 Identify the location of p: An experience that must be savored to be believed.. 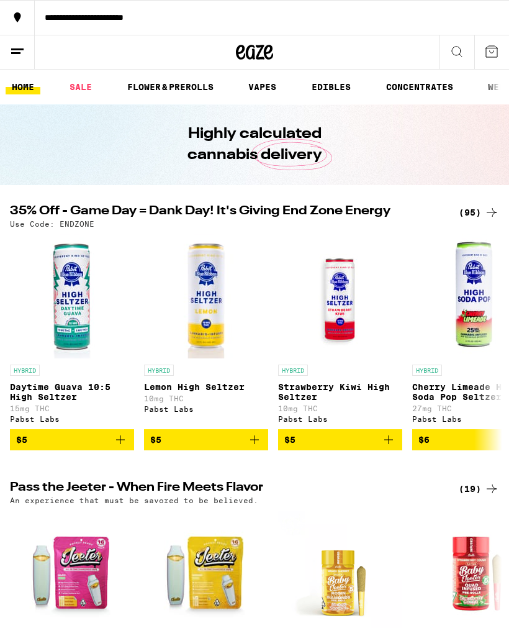
(134, 500).